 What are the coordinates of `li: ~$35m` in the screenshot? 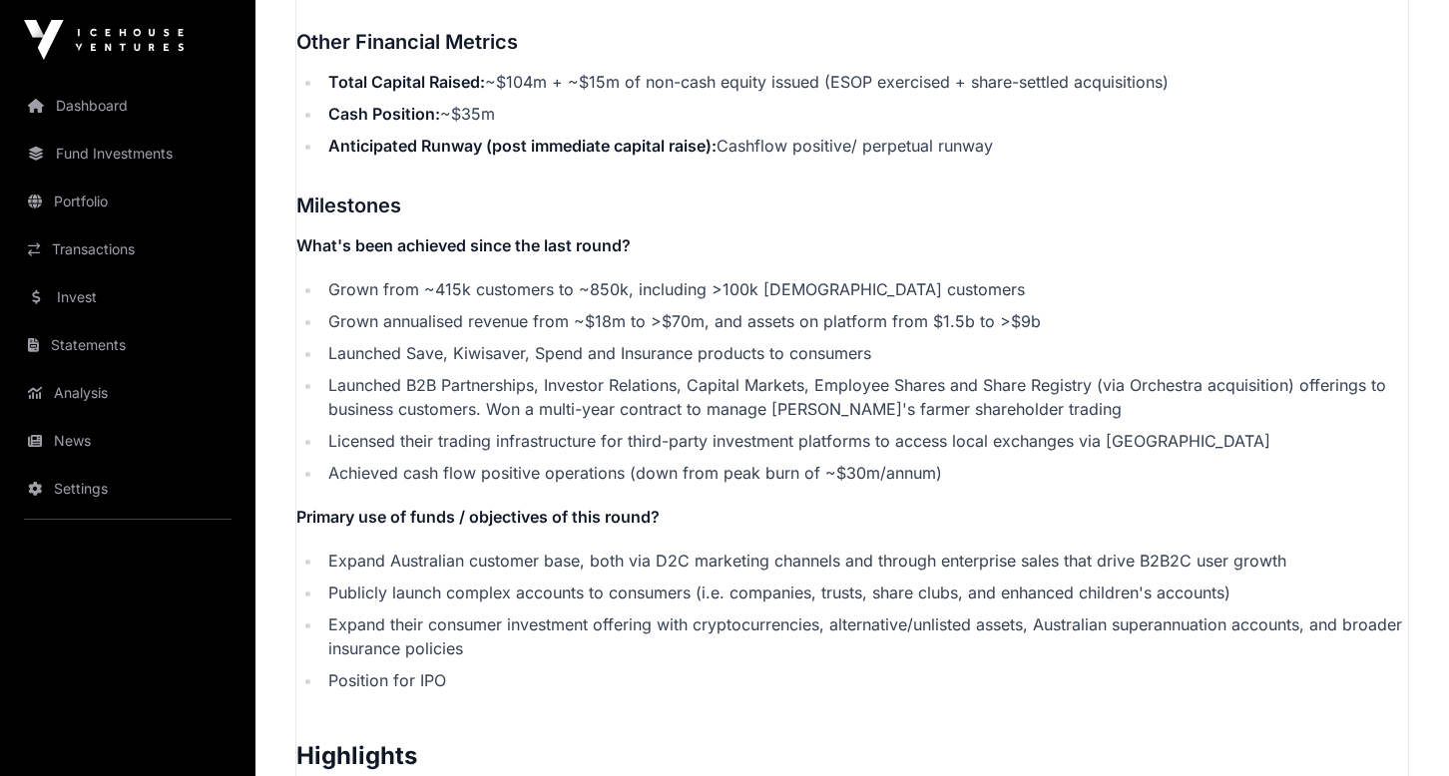 It's located at (865, 114).